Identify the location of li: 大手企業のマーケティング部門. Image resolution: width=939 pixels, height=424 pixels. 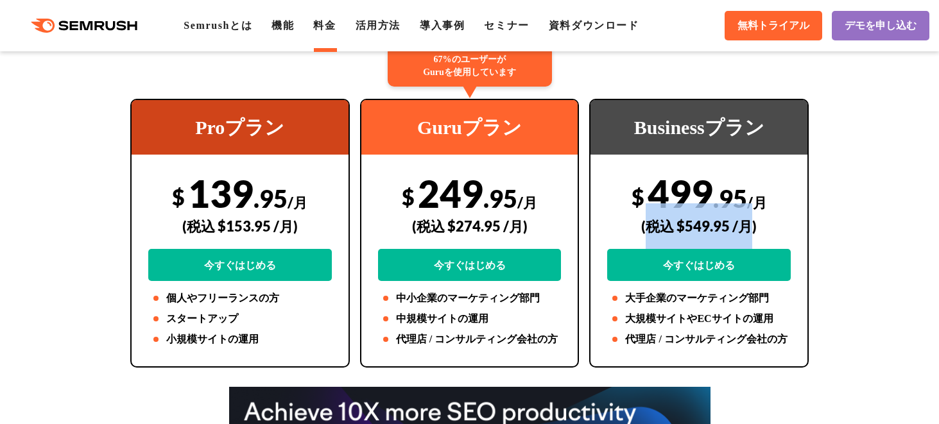
(699, 299).